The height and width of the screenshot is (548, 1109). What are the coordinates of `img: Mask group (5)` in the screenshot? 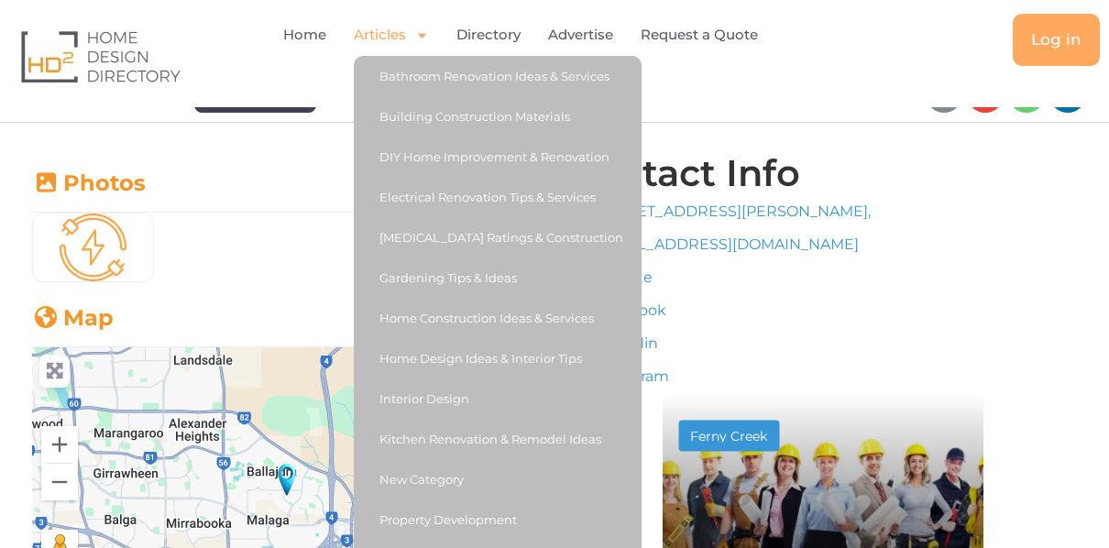 It's located at (93, 247).